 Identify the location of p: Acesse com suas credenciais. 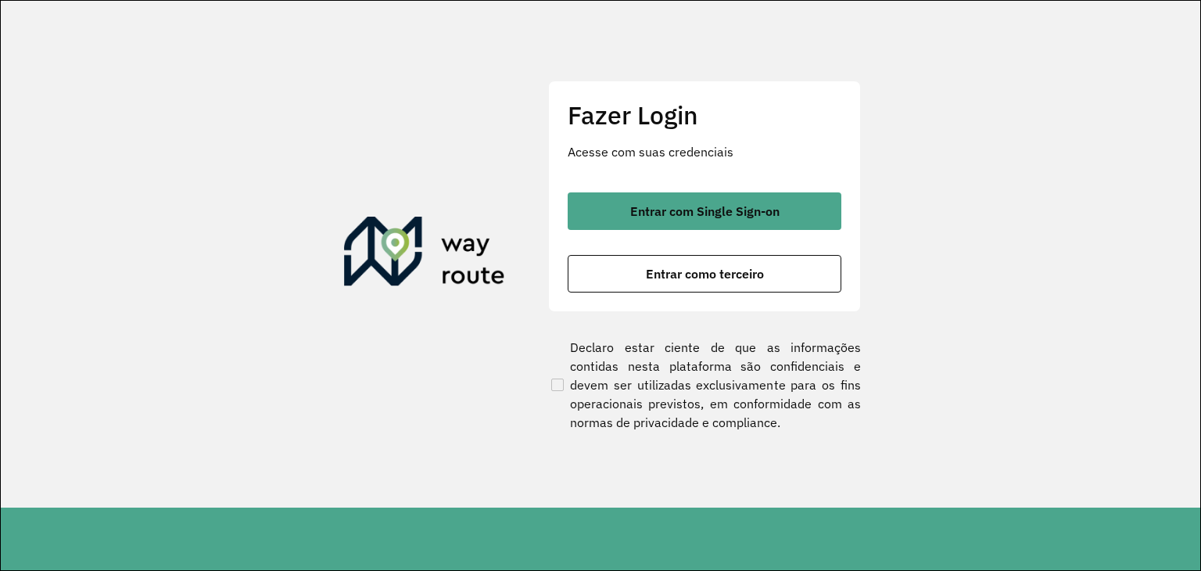
(705, 152).